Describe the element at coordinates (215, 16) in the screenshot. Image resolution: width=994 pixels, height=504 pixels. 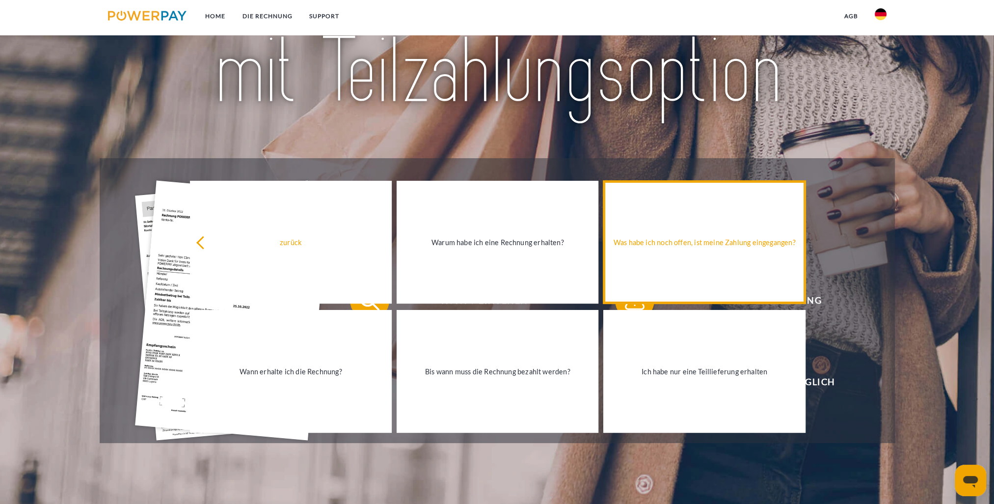
I see `a: Home` at that location.